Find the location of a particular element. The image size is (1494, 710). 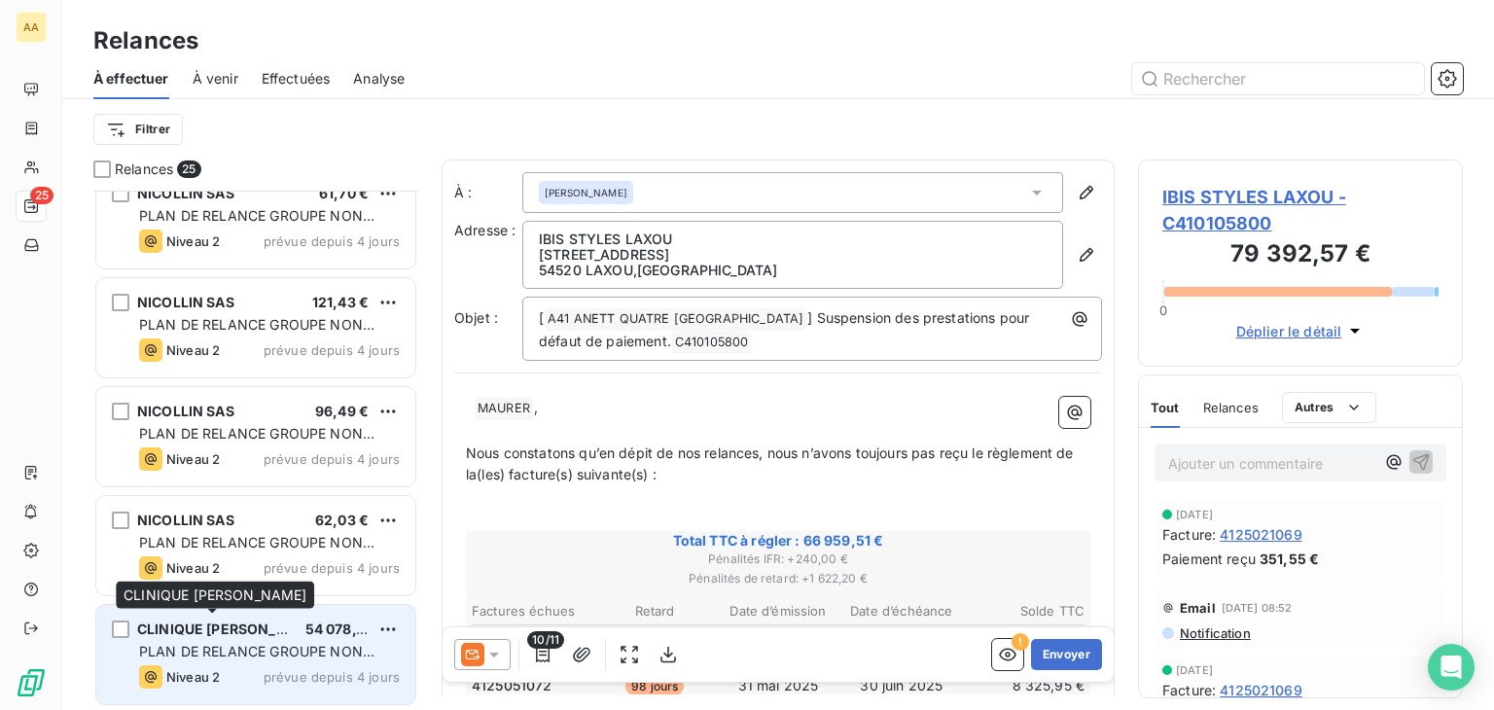

span: 62,03 € is located at coordinates (341, 519).